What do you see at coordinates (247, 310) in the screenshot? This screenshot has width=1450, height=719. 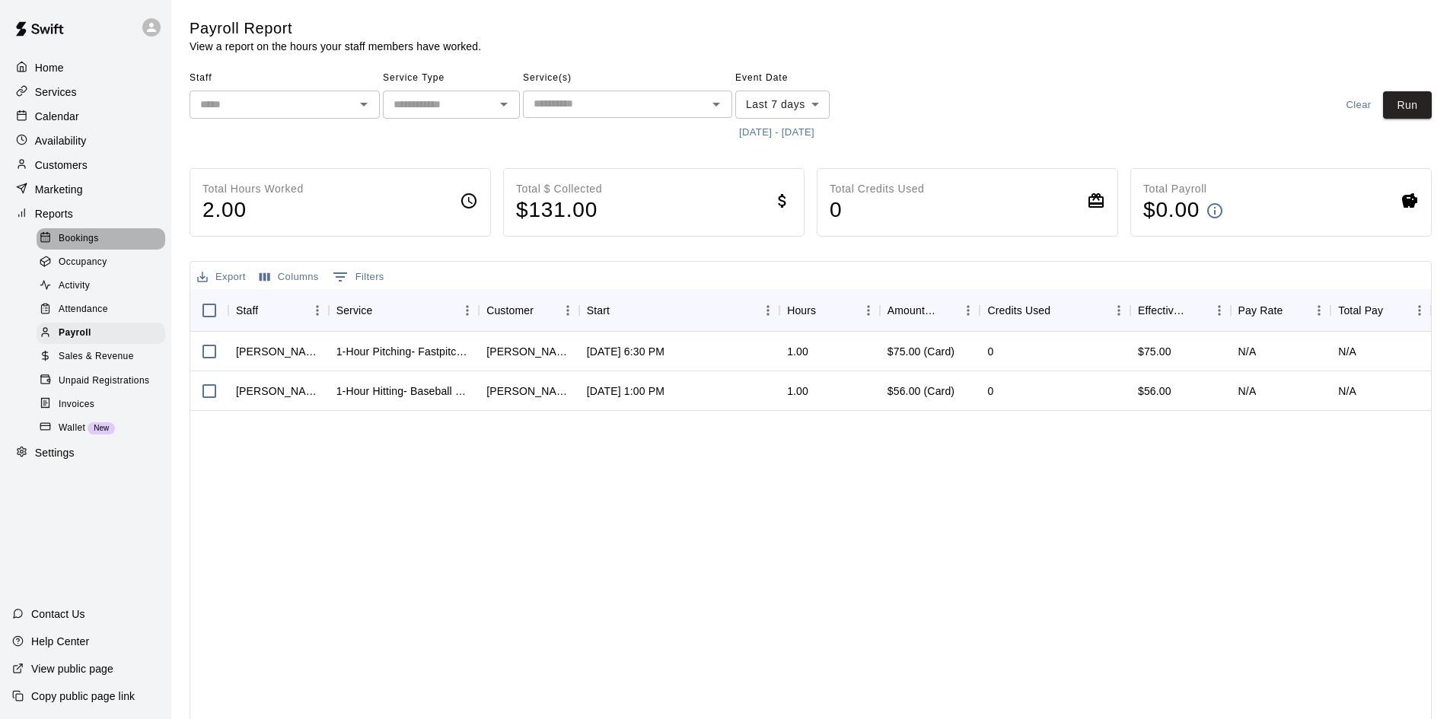 I see `div: Staff` at bounding box center [247, 310].